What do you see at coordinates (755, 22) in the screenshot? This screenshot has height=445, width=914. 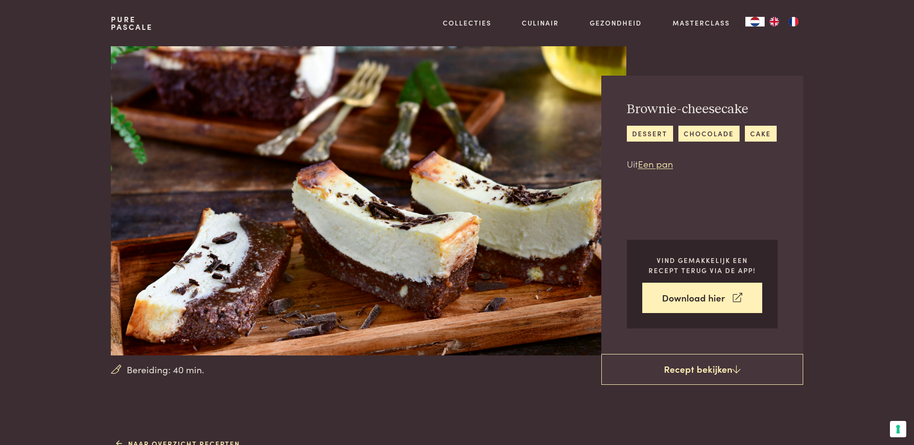 I see `a: NL` at bounding box center [755, 22].